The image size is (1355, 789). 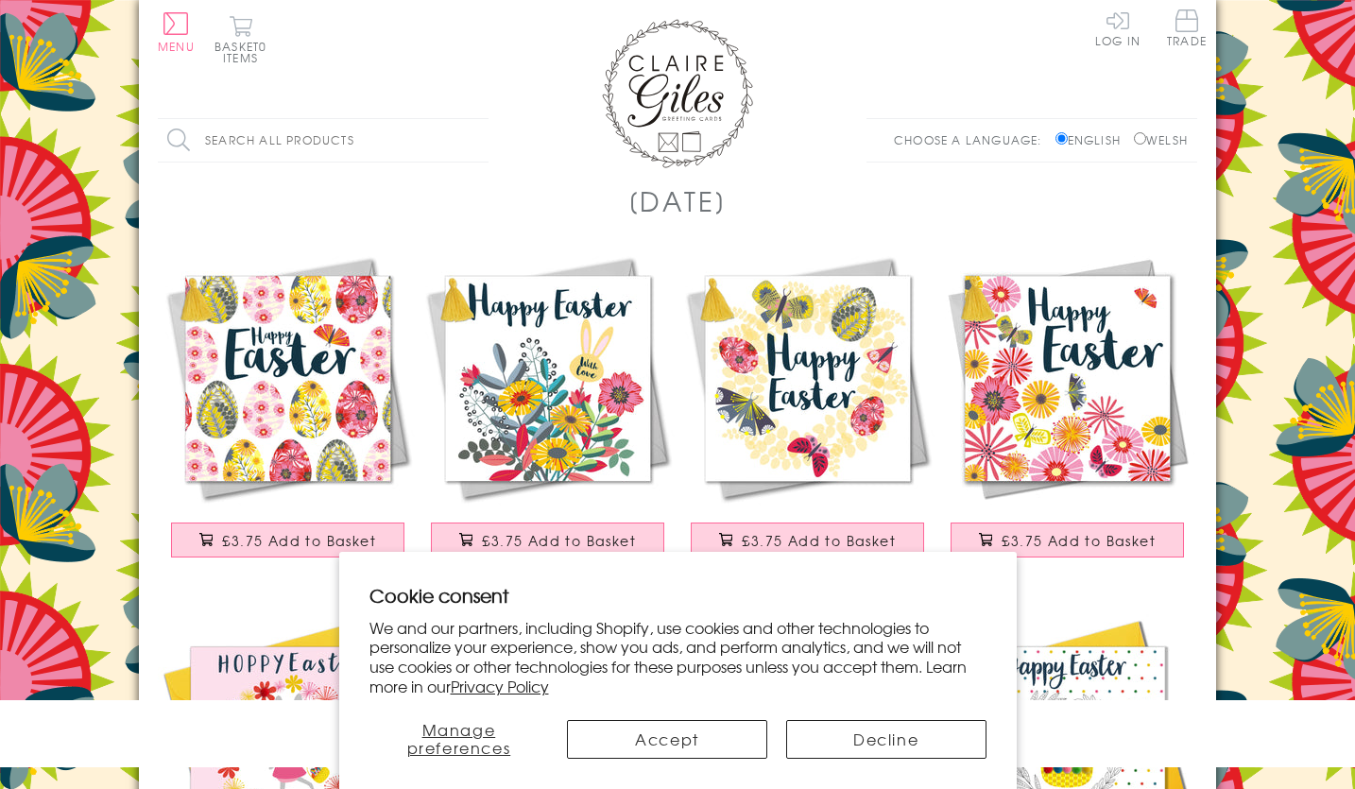 I want to click on label: English, so click(x=1092, y=140).